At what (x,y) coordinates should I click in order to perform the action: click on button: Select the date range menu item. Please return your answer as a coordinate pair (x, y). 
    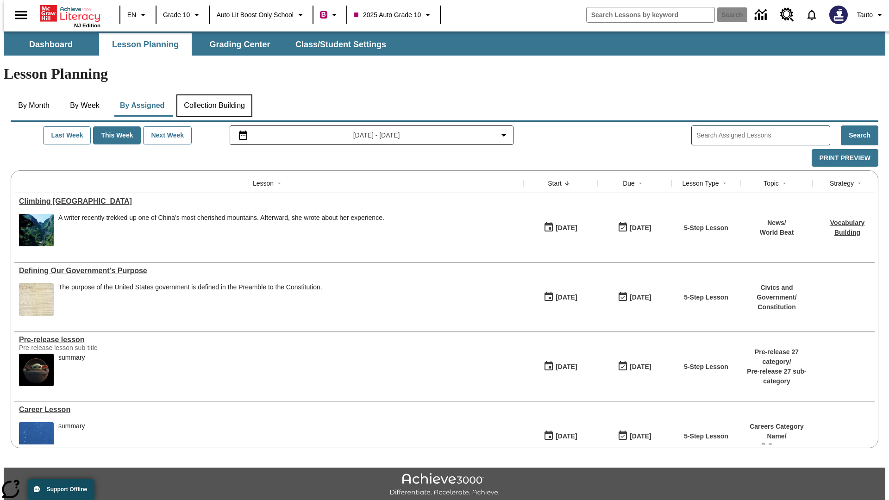
    Looking at the image, I should click on (372, 135).